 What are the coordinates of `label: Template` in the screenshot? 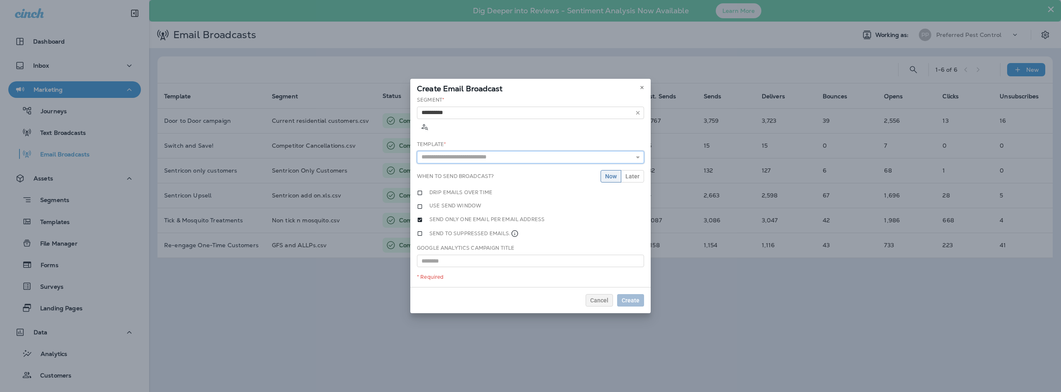 It's located at (432, 144).